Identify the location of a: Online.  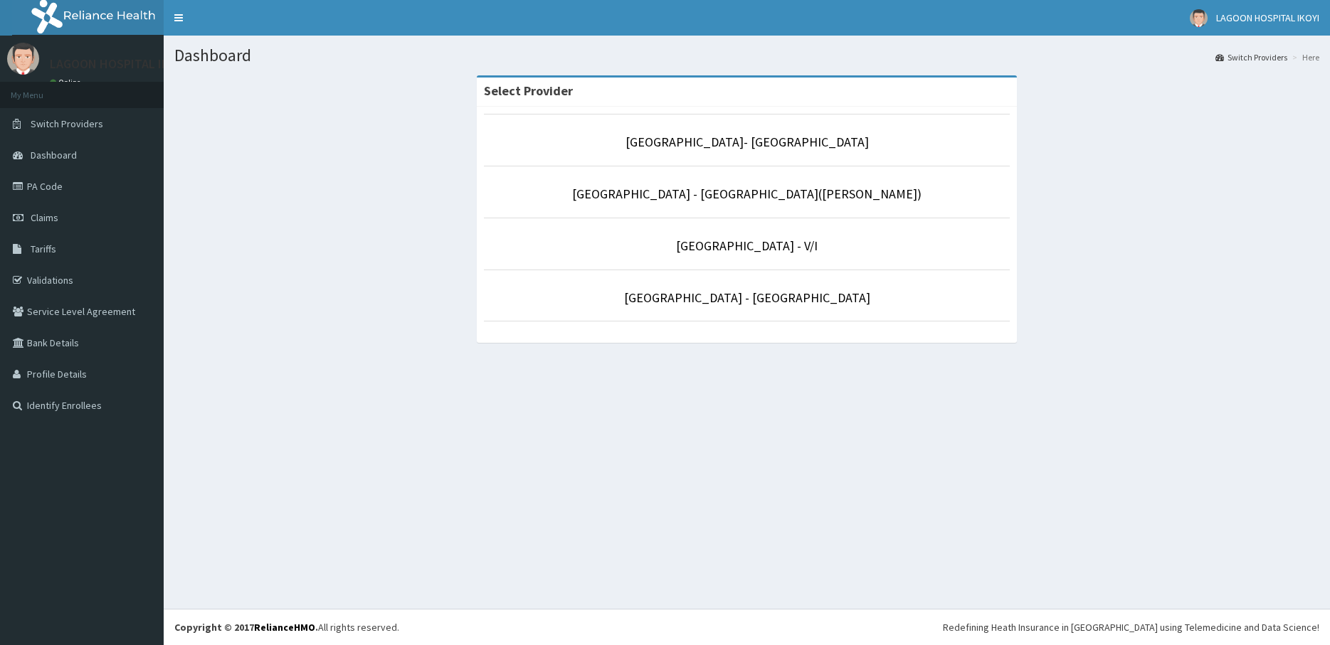
(67, 83).